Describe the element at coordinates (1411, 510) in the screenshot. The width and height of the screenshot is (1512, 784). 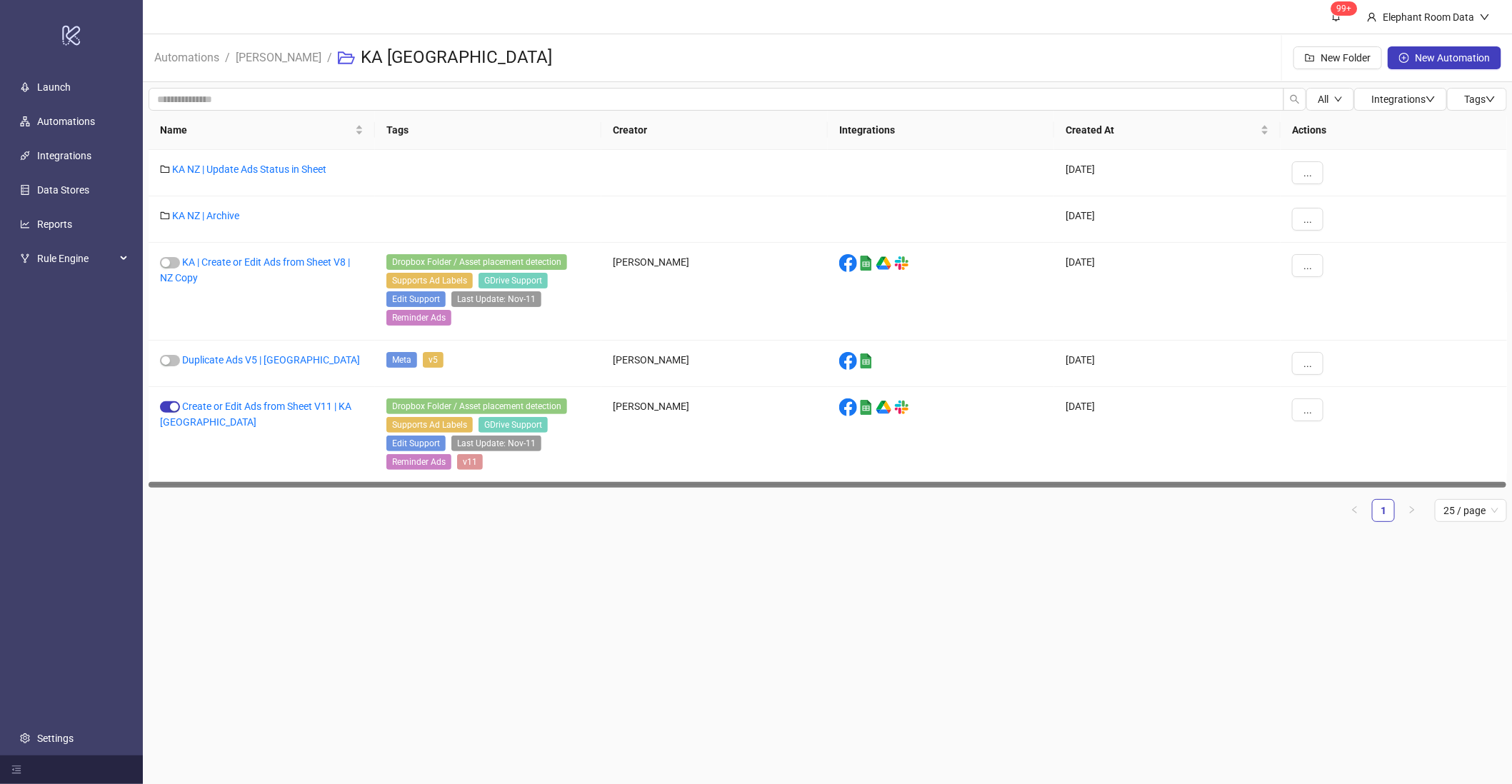
I see `button: right` at that location.